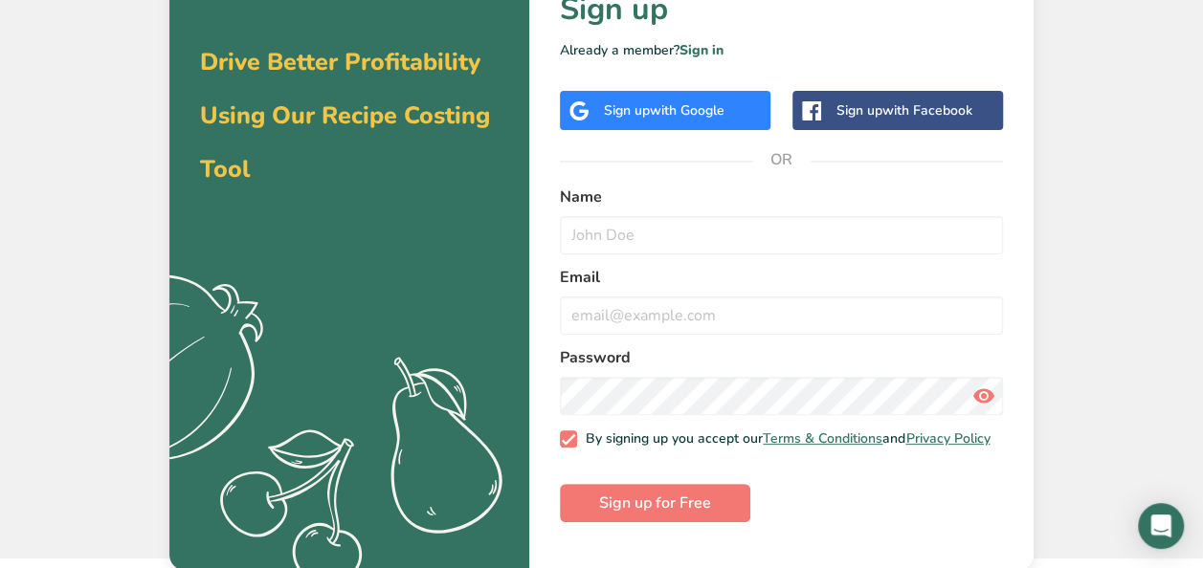 The height and width of the screenshot is (568, 1203). What do you see at coordinates (687, 110) in the screenshot?
I see `span: with Google` at bounding box center [687, 110].